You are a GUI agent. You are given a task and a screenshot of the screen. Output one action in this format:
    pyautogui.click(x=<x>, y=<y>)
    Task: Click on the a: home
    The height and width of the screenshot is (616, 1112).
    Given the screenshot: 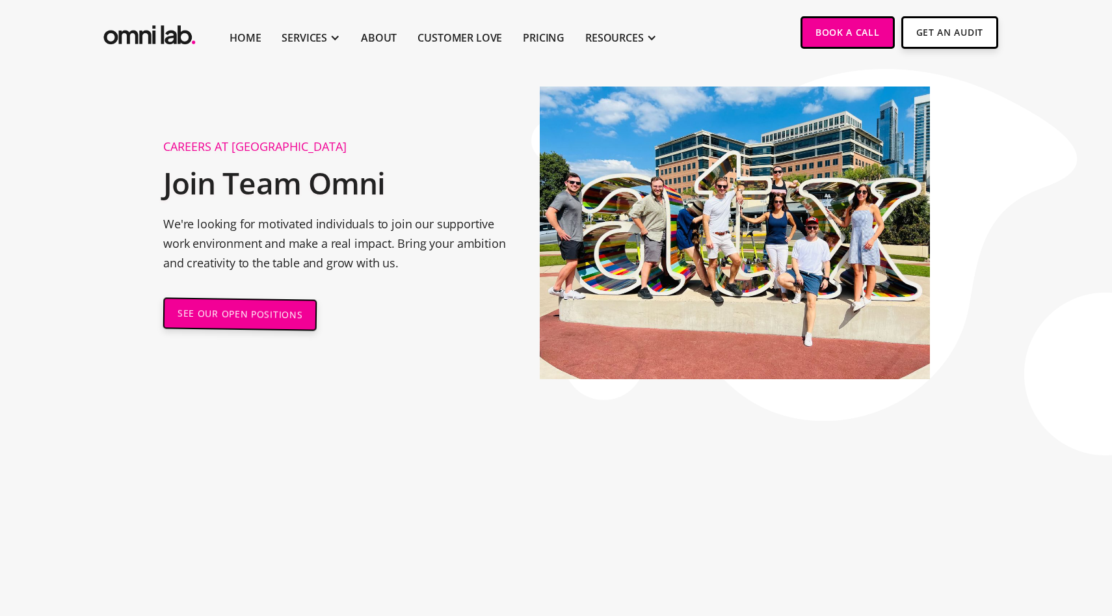 What is the action you would take?
    pyautogui.click(x=150, y=32)
    